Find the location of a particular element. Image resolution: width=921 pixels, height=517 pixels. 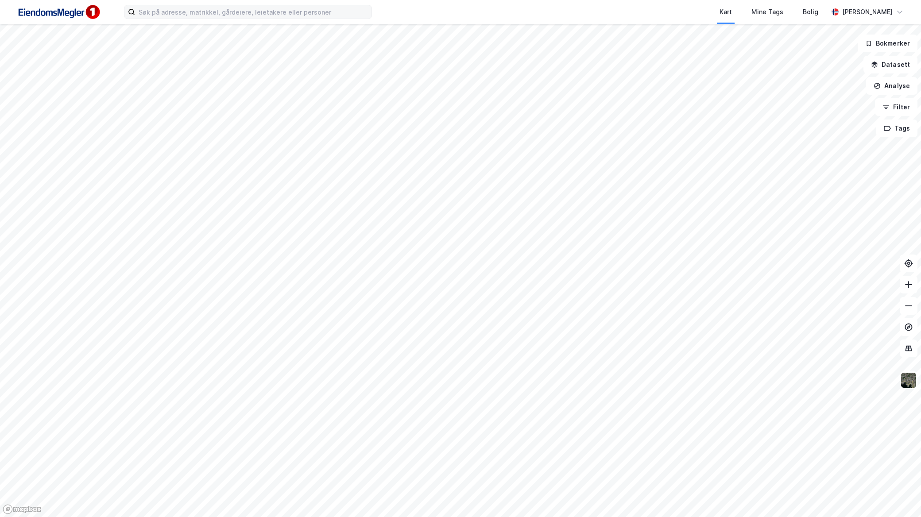

button: Datasett is located at coordinates (891, 65).